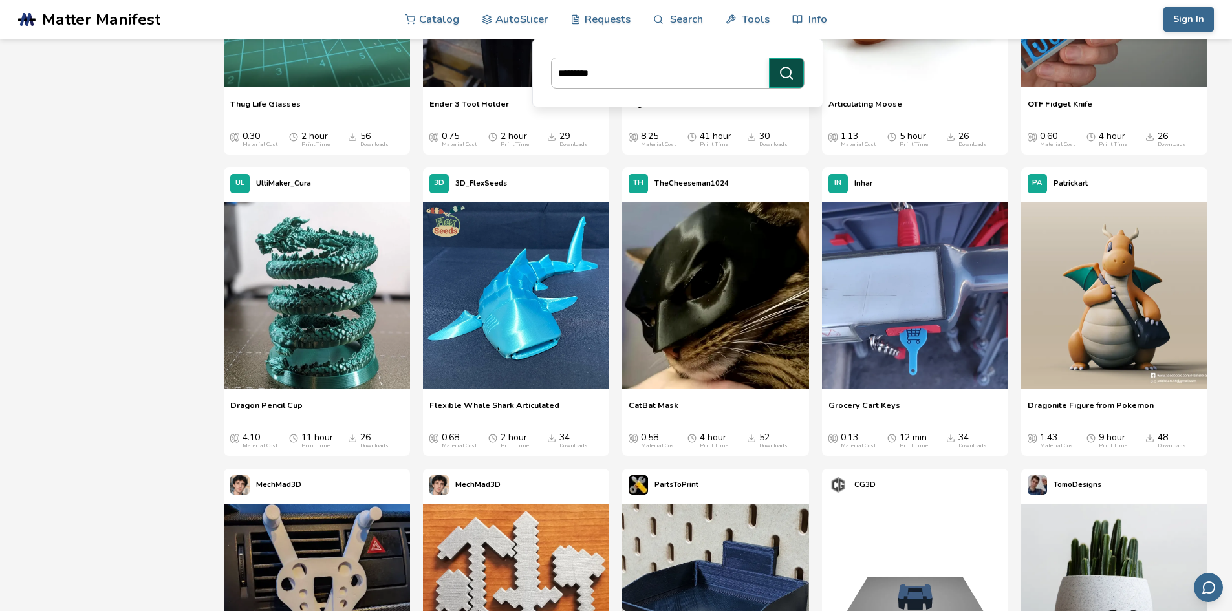 This screenshot has width=1232, height=611. Describe the element at coordinates (1171, 441) in the screenshot. I see `div: 48` at that location.